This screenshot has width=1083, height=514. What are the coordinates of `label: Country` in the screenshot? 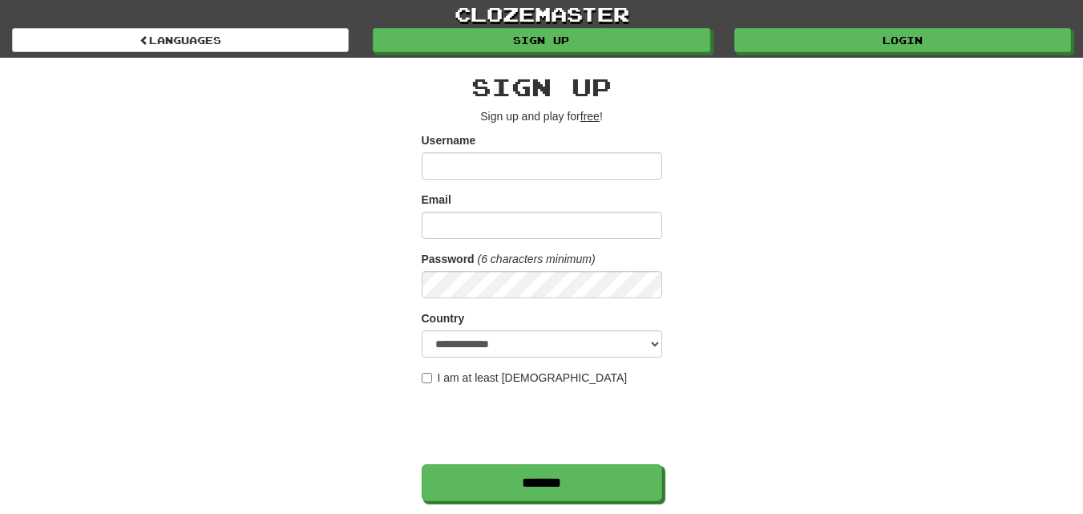 It's located at (443, 318).